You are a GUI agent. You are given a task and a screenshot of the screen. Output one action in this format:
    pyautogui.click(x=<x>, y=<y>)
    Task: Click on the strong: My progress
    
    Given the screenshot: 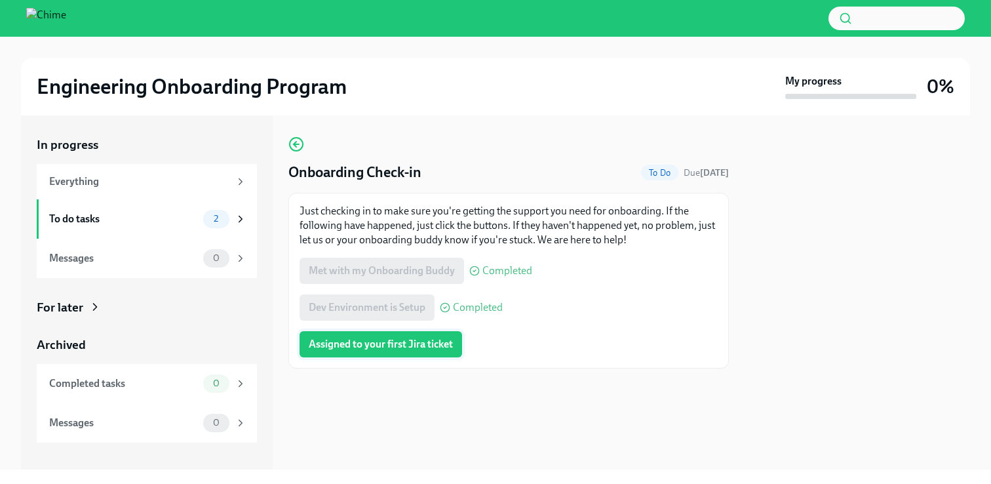 What is the action you would take?
    pyautogui.click(x=813, y=81)
    